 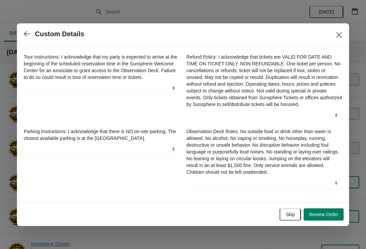 I want to click on label: Tour Instructions: I acknowledge that my party is expected to arrive at the beginning of the sche..., so click(x=102, y=67).